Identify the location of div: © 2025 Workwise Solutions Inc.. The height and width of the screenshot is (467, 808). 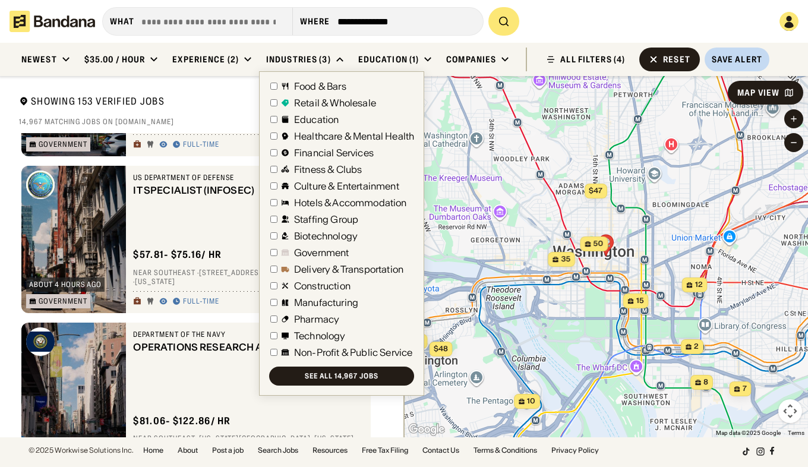
(81, 450).